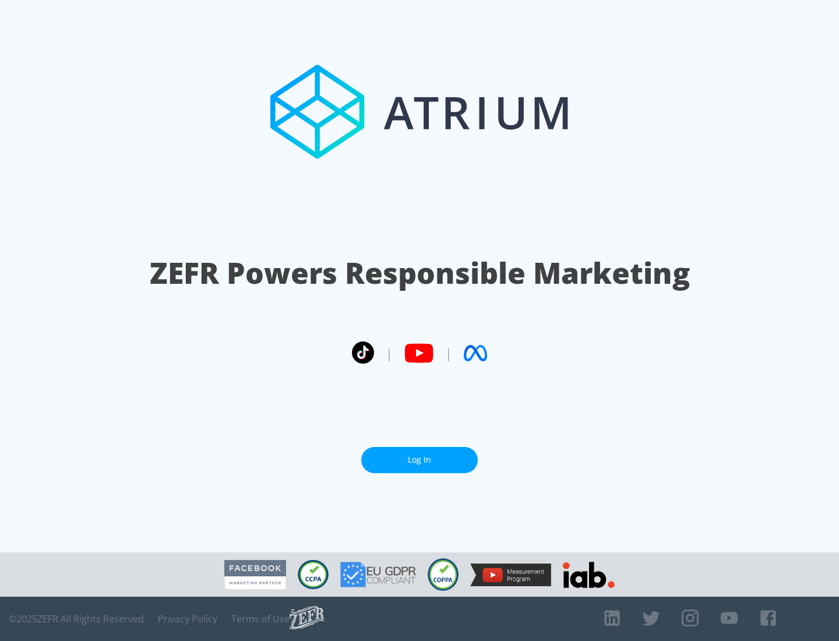 The height and width of the screenshot is (641, 839). Describe the element at coordinates (419, 460) in the screenshot. I see `a: Log In` at that location.